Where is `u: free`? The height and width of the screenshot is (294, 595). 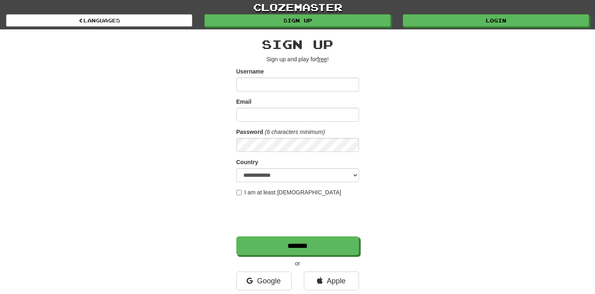 u: free is located at coordinates (322, 59).